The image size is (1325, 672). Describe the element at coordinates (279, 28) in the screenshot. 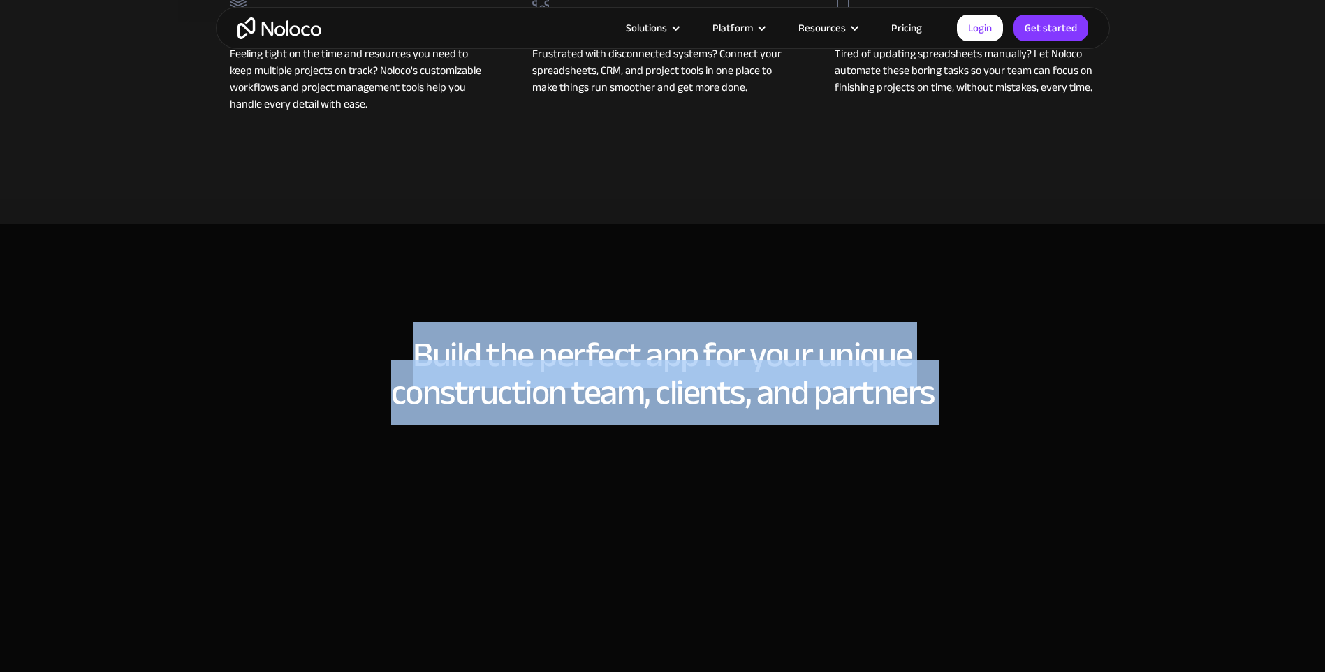

I see `a: home` at that location.